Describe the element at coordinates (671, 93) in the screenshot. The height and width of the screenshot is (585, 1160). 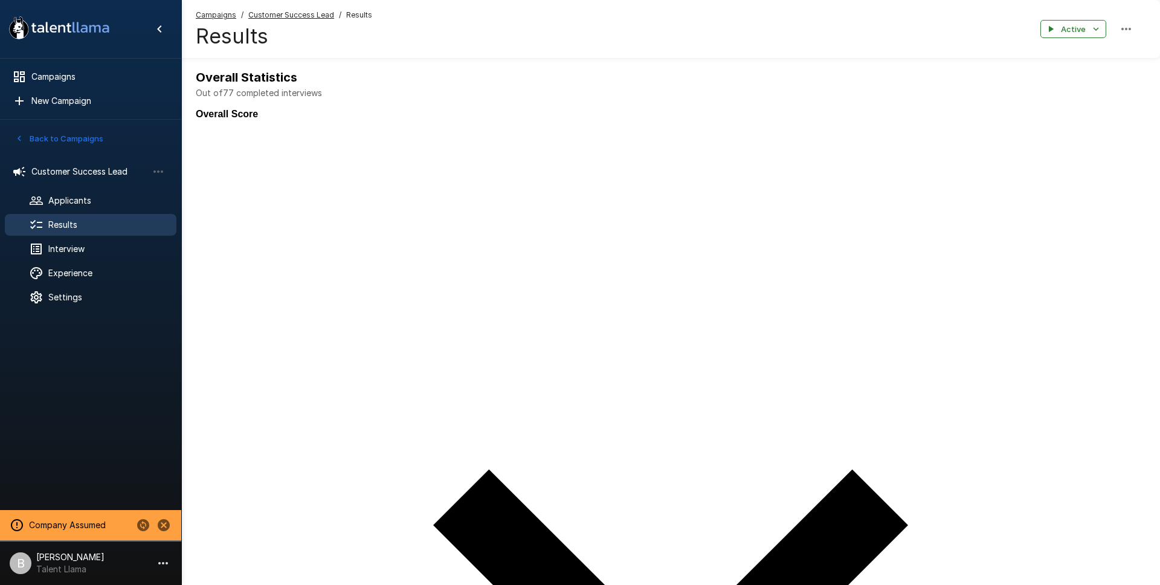
I see `p: Out of 77 completed interviews` at that location.